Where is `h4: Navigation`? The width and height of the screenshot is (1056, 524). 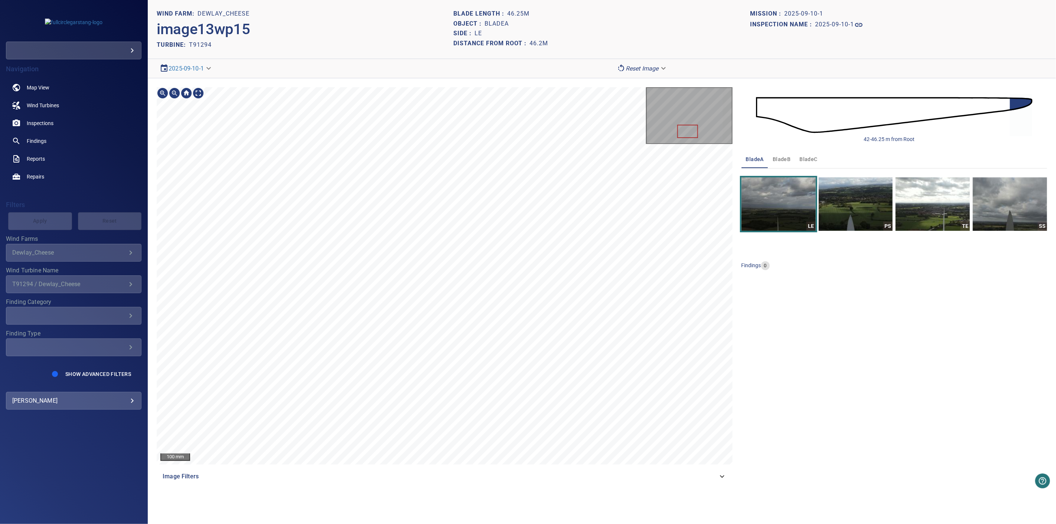
h4: Navigation is located at coordinates (74, 69).